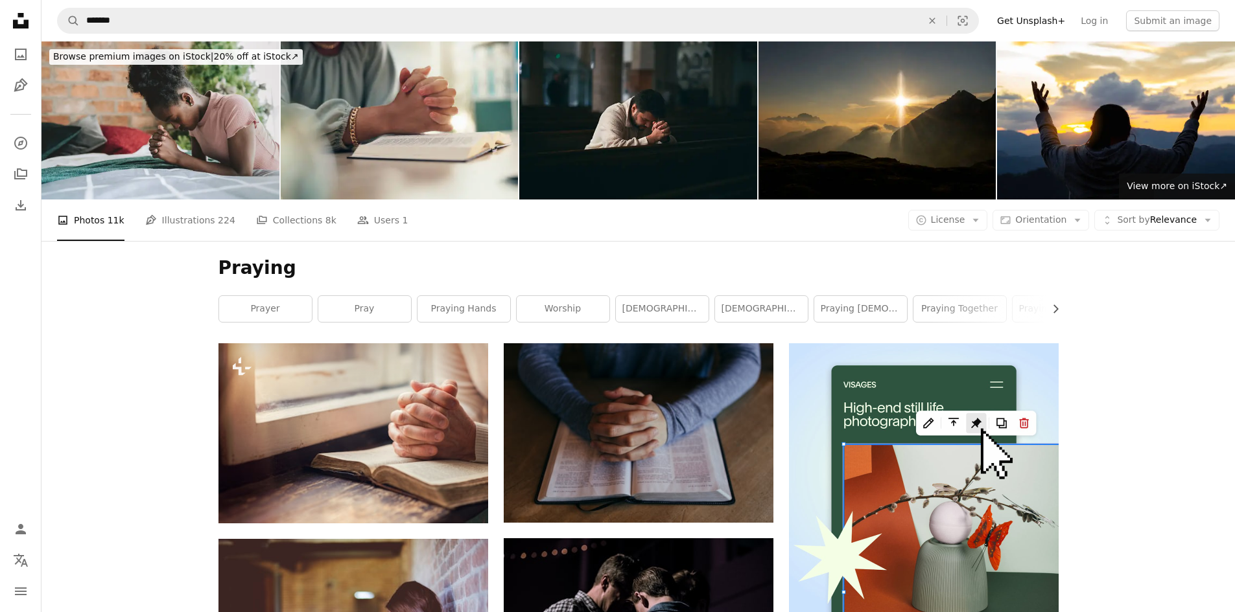 The image size is (1235, 612). What do you see at coordinates (563, 309) in the screenshot?
I see `a: worship` at bounding box center [563, 309].